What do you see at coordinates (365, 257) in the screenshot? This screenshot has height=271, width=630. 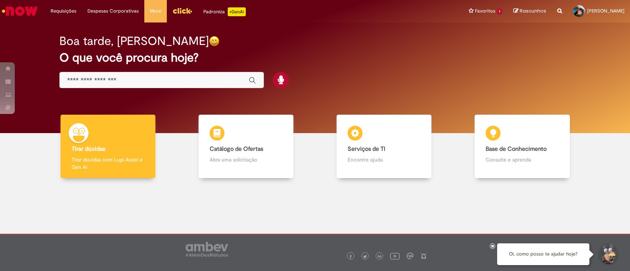 I see `img: logo_footer_twitter.png` at bounding box center [365, 257].